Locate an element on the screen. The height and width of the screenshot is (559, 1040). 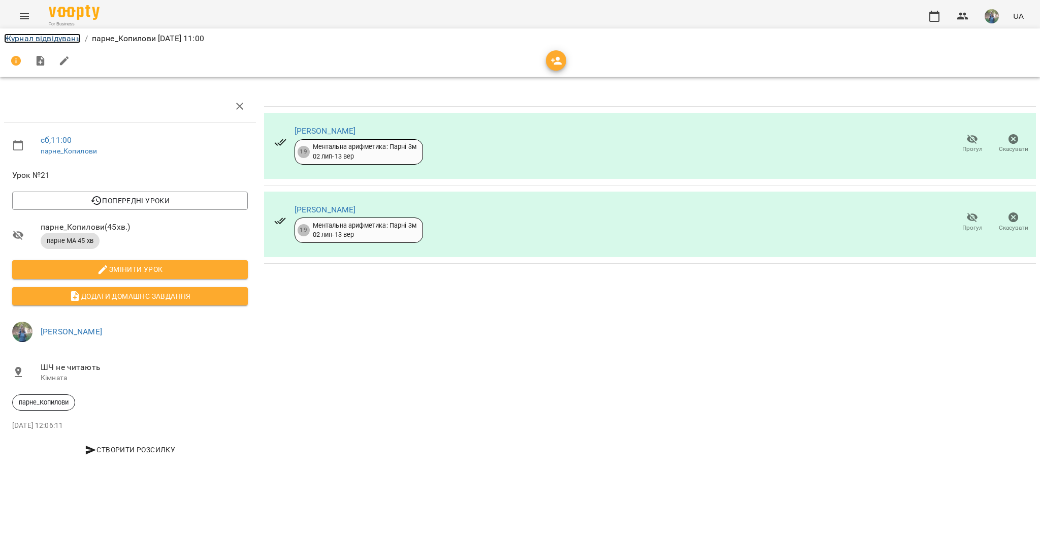
button: Menu is located at coordinates (24, 16).